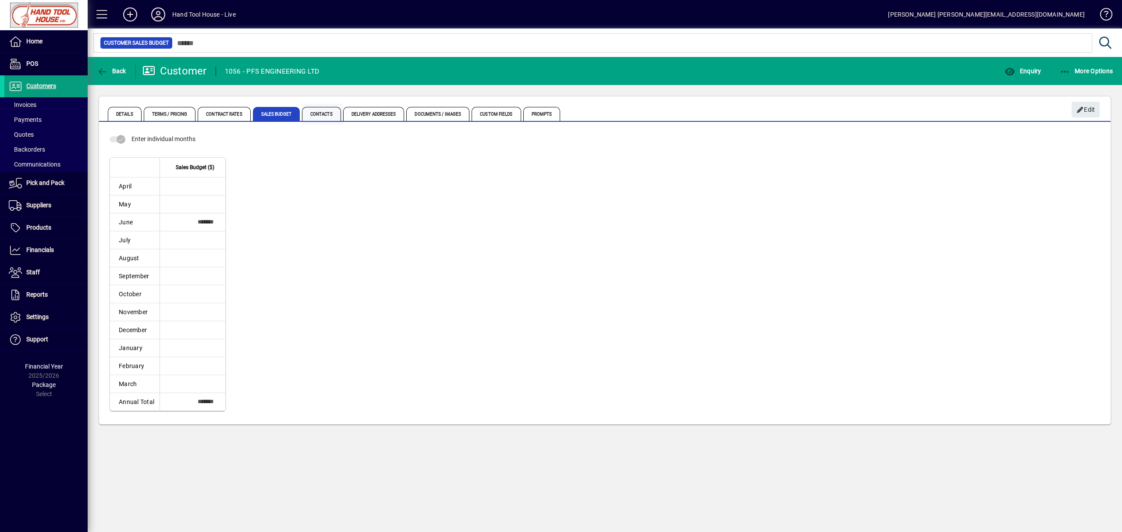 The image size is (1122, 532). I want to click on span: Communications, so click(35, 164).